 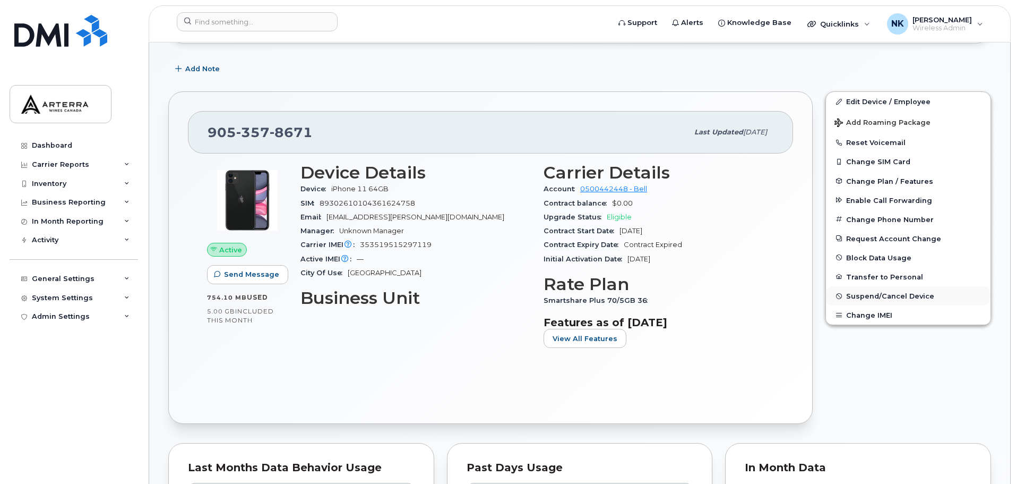 What do you see at coordinates (889, 200) in the screenshot?
I see `span: Enable Call Forwarding` at bounding box center [889, 200].